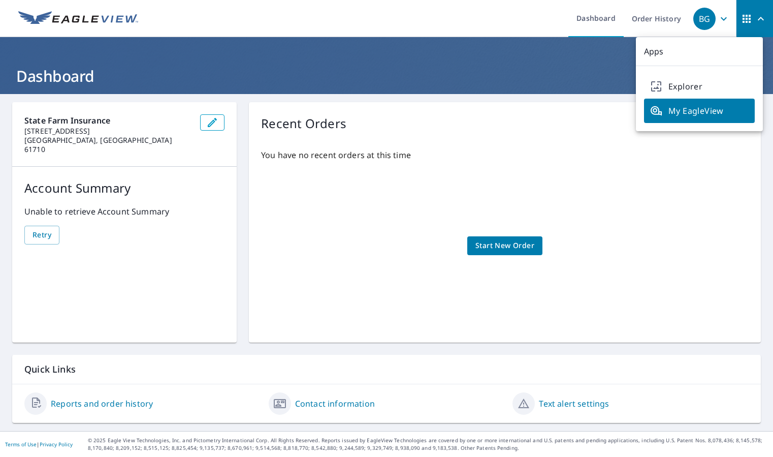 Image resolution: width=773 pixels, height=457 pixels. Describe the element at coordinates (704, 19) in the screenshot. I see `div: BG` at that location.